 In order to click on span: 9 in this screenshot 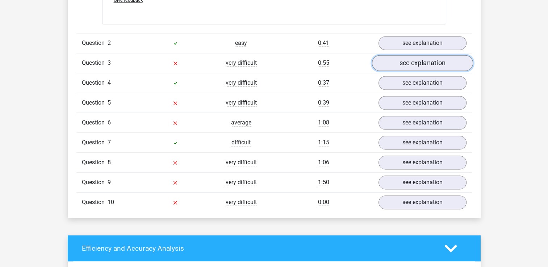, I will do `click(109, 182)`.